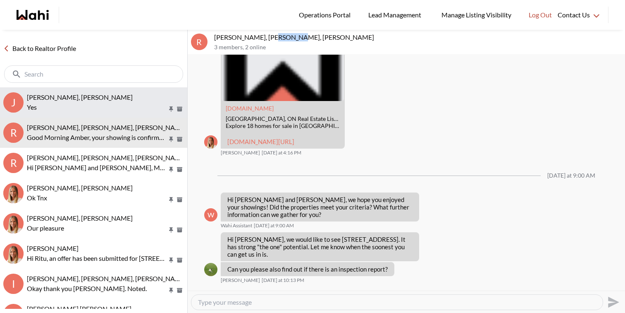 The width and height of the screenshot is (625, 313). I want to click on p: Can you please also find out if there is an inspection report?, so click(308, 269).